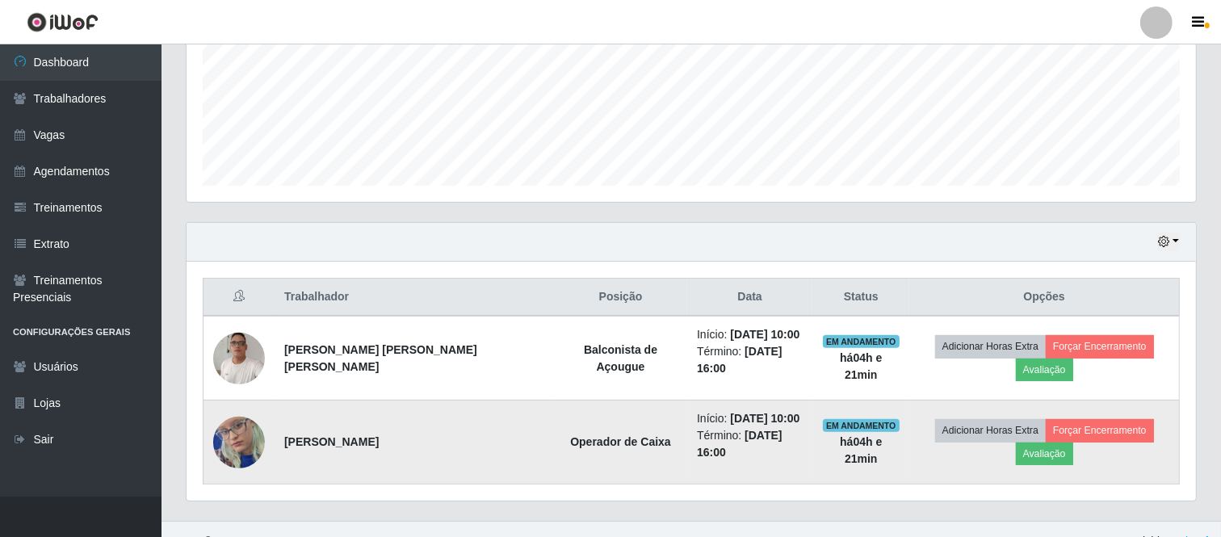  I want to click on img: 1709307766746.jpeg, so click(239, 358).